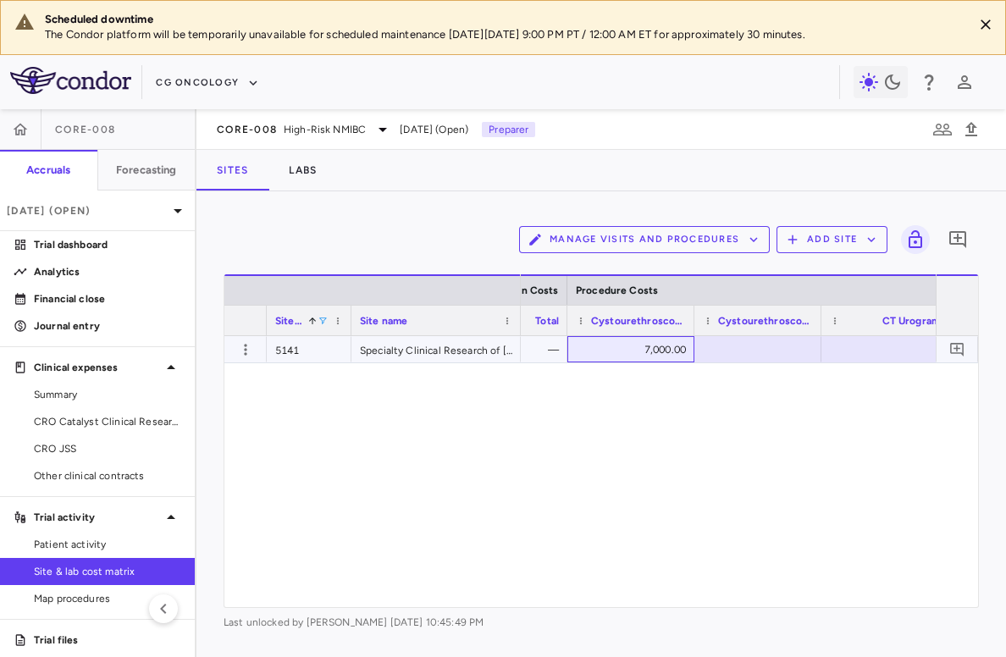 This screenshot has width=1006, height=657. What do you see at coordinates (108, 640) in the screenshot?
I see `p: Trial files` at bounding box center [108, 640].